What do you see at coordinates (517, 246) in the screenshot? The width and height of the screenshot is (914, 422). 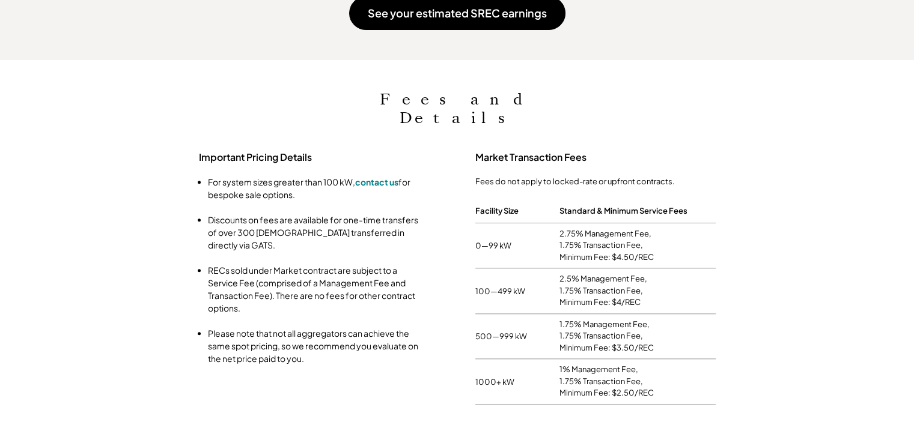 I see `div: 0—99 kW` at bounding box center [517, 246].